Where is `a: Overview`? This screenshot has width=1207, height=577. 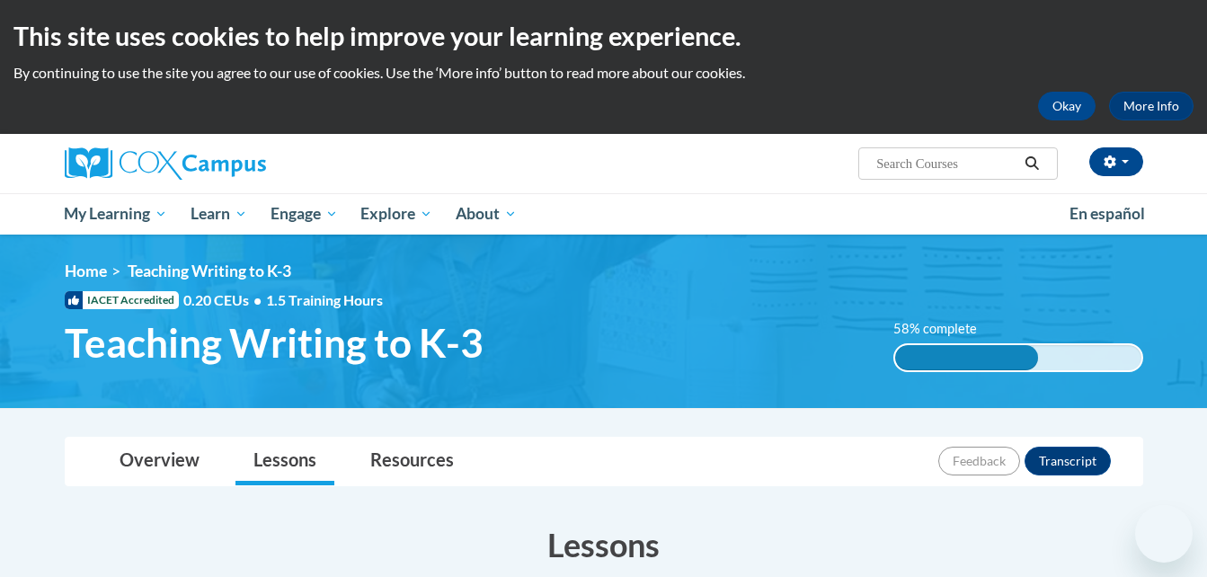
a: Overview is located at coordinates (159, 461).